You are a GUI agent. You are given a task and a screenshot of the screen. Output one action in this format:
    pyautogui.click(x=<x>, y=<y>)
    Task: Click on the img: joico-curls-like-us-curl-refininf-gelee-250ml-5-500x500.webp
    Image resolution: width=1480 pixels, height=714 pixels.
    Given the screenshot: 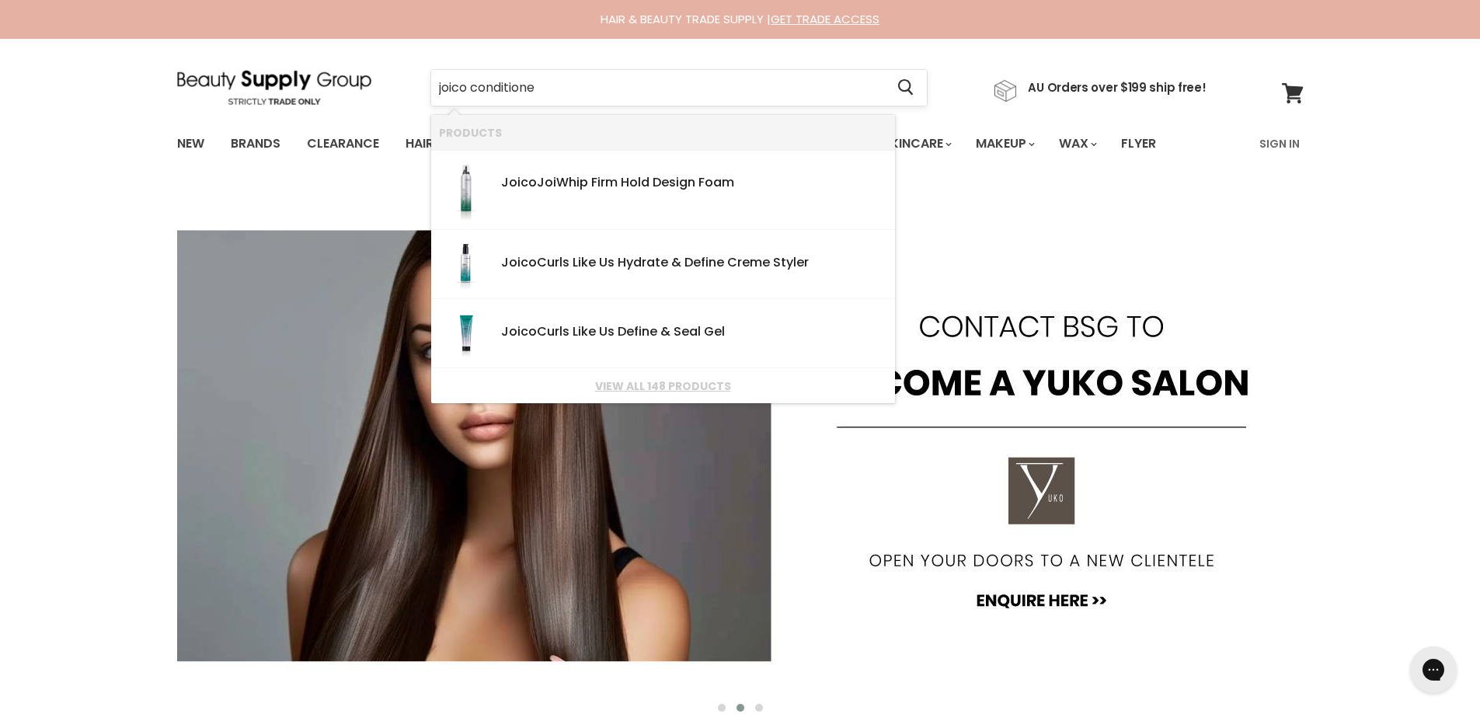 What is the action you would take?
    pyautogui.click(x=466, y=334)
    